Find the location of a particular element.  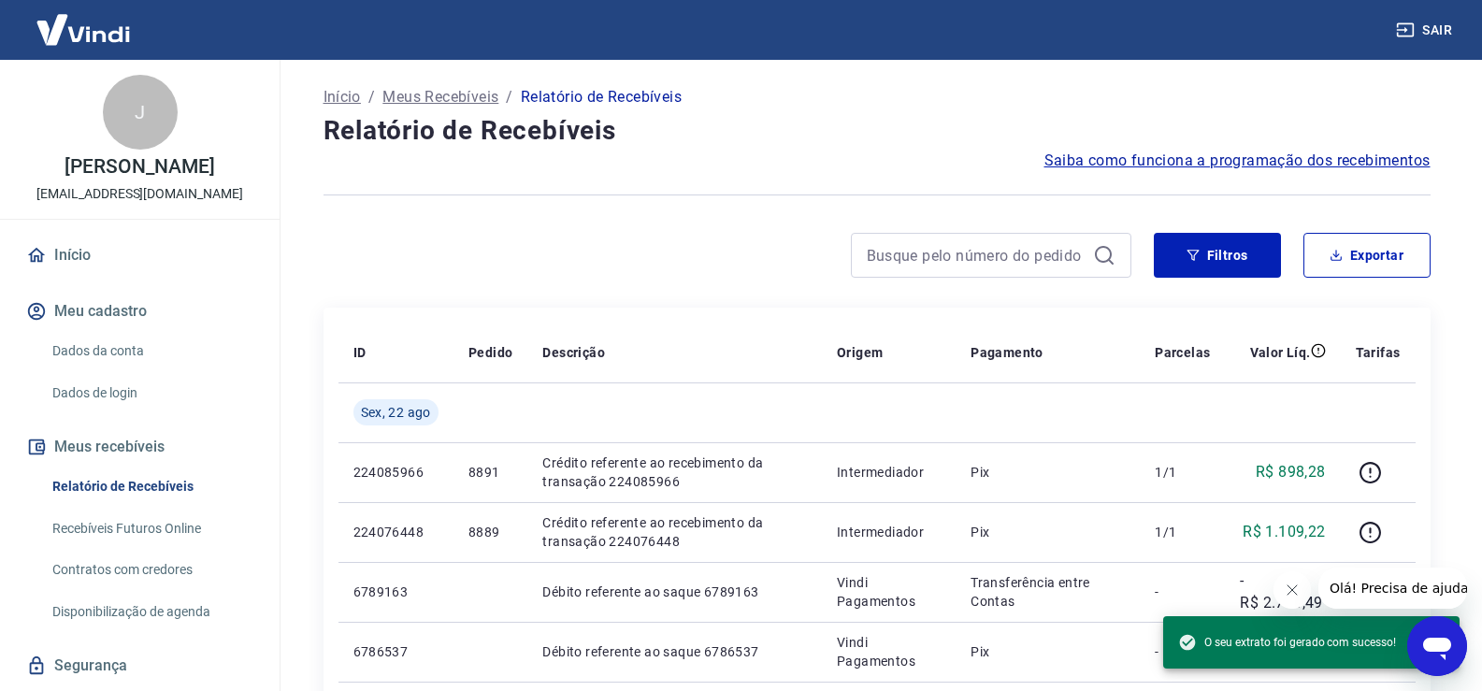

a: Meus Recebíveis is located at coordinates (440, 97).